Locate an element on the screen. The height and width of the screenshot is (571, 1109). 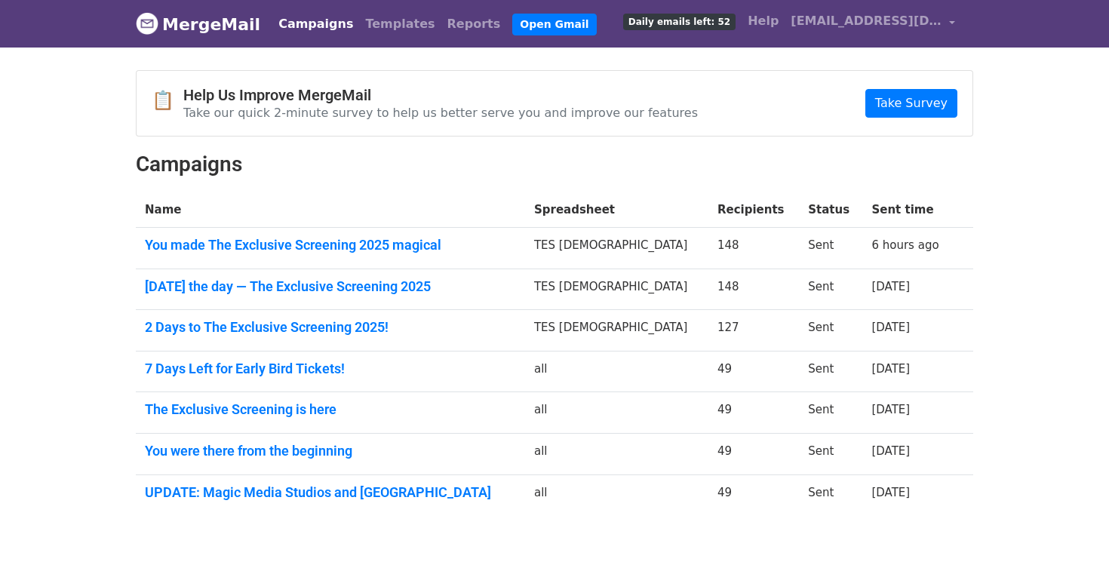
a: 6 hours ago is located at coordinates (905, 245).